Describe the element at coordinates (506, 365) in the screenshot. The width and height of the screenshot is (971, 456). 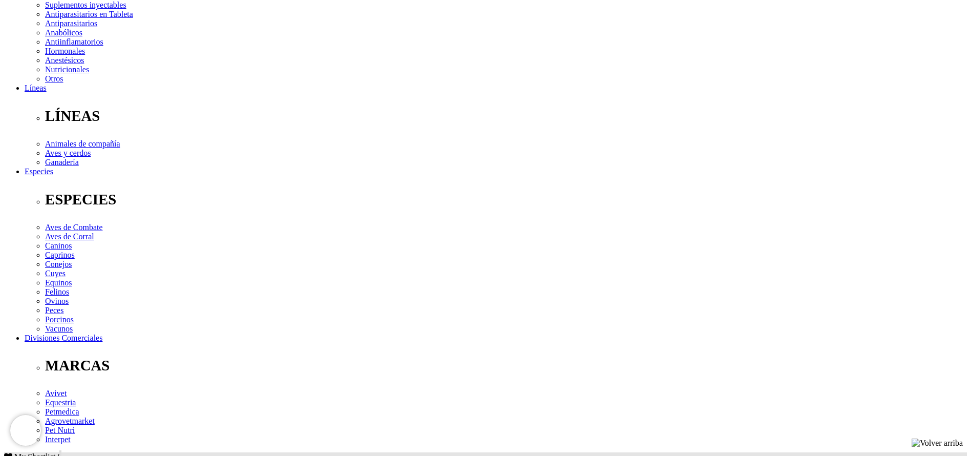
I see `p: MARCAS` at that location.